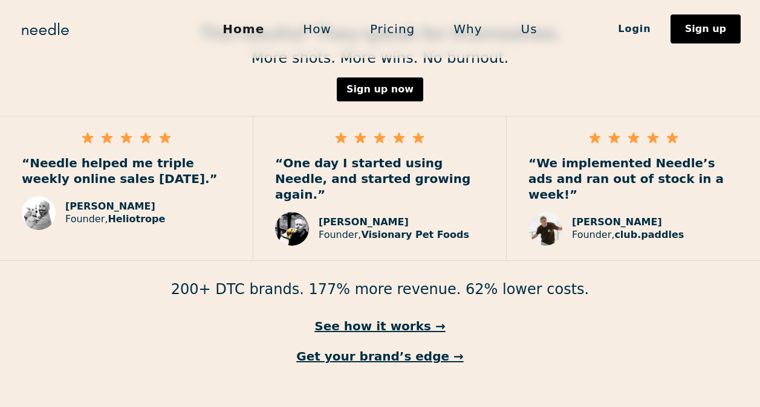 The height and width of the screenshot is (407, 760). What do you see at coordinates (380, 89) in the screenshot?
I see `div: Sign up now` at bounding box center [380, 89].